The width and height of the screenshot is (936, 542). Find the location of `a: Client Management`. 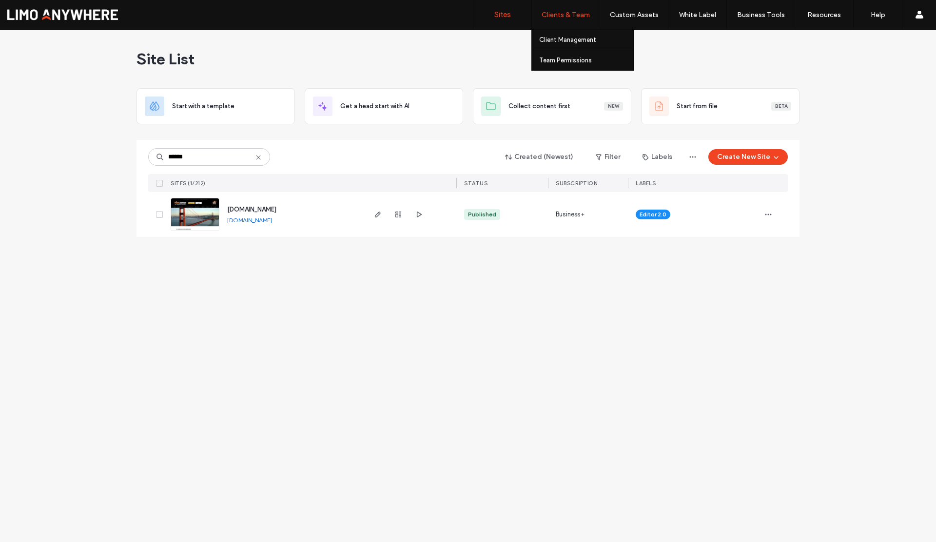

a: Client Management is located at coordinates (586, 39).